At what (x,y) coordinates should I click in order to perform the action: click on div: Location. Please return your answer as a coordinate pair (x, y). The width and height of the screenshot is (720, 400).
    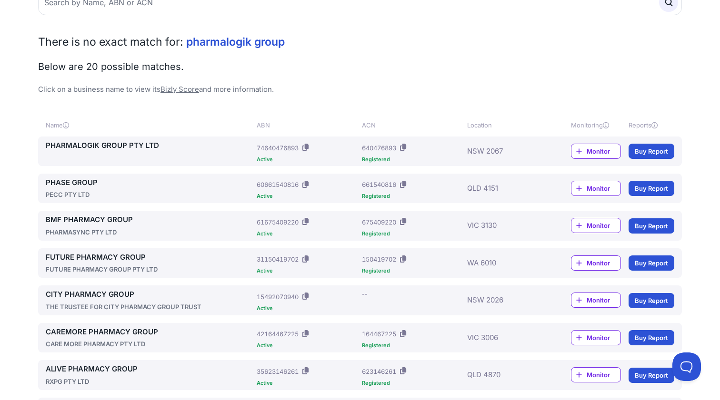
    Looking at the image, I should click on (505, 125).